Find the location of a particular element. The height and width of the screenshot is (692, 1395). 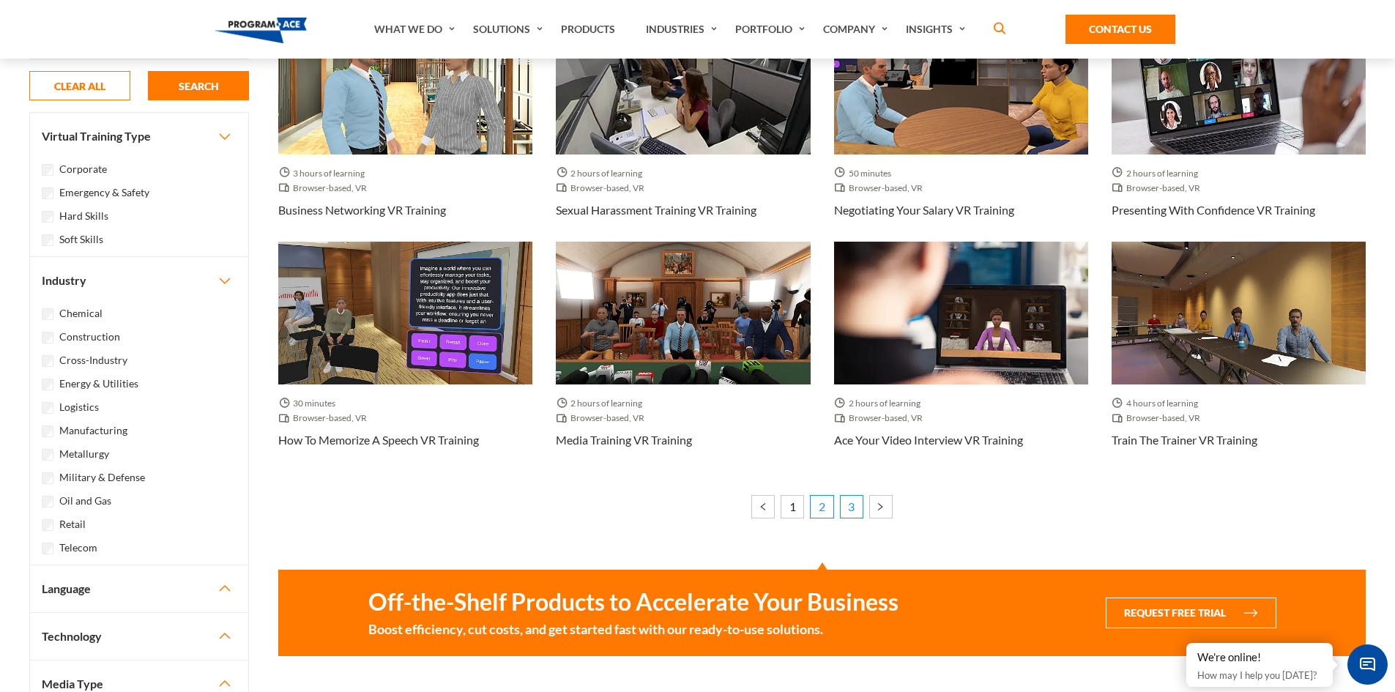

input: Manufacturing is located at coordinates (48, 431).